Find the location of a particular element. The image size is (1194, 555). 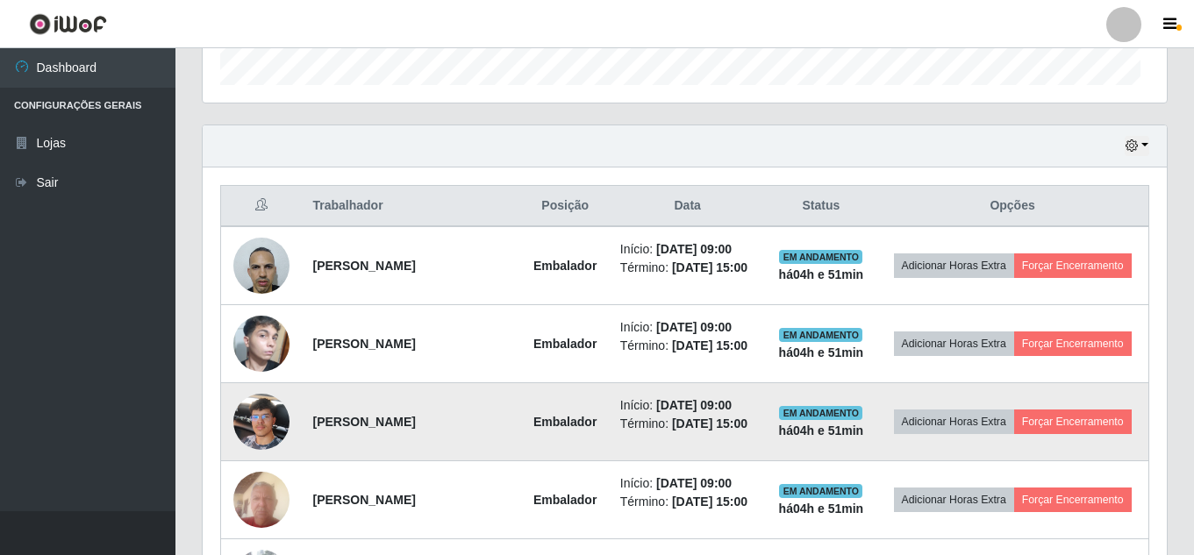

th: Status is located at coordinates (821, 206).